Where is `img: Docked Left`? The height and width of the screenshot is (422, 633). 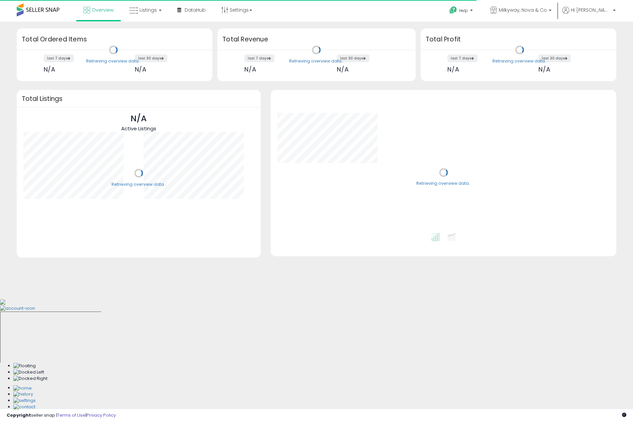 img: Docked Left is located at coordinates (29, 372).